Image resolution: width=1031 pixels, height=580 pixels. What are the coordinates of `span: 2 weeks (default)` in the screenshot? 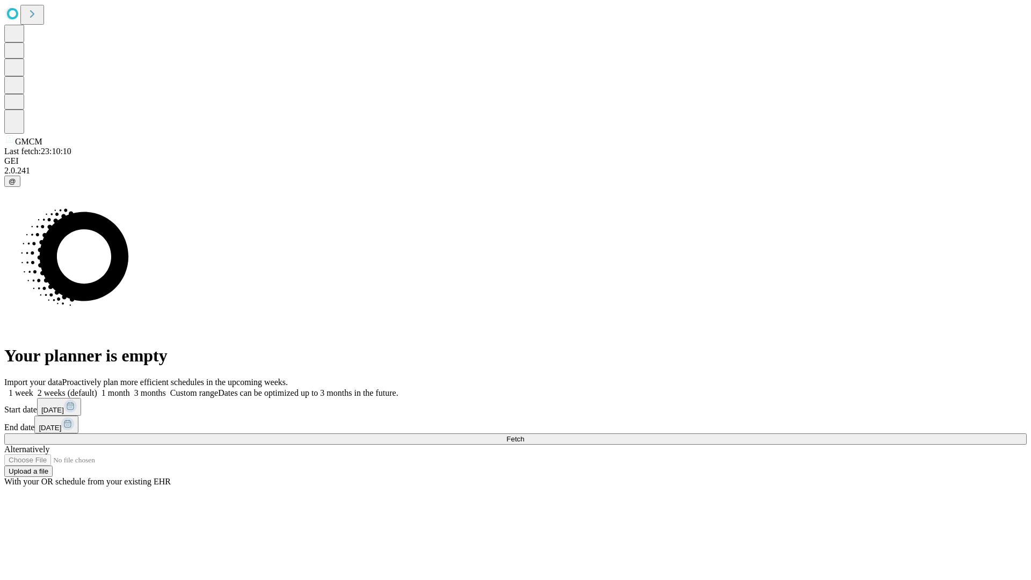 It's located at (67, 393).